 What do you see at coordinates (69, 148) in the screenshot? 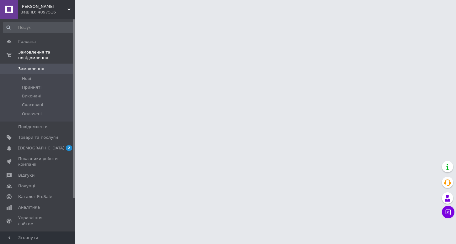
I see `span: 2` at bounding box center [69, 148].